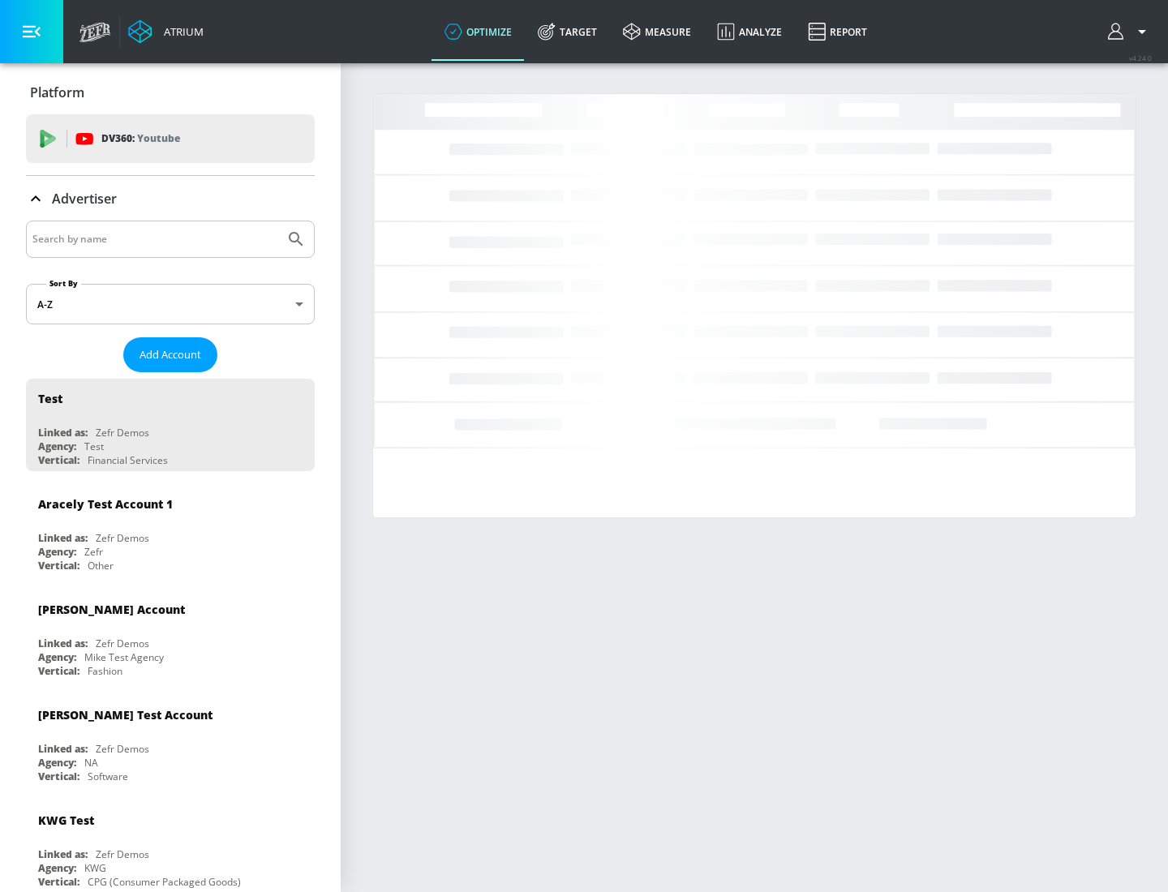  Describe the element at coordinates (127, 460) in the screenshot. I see `div: Financial Services` at that location.